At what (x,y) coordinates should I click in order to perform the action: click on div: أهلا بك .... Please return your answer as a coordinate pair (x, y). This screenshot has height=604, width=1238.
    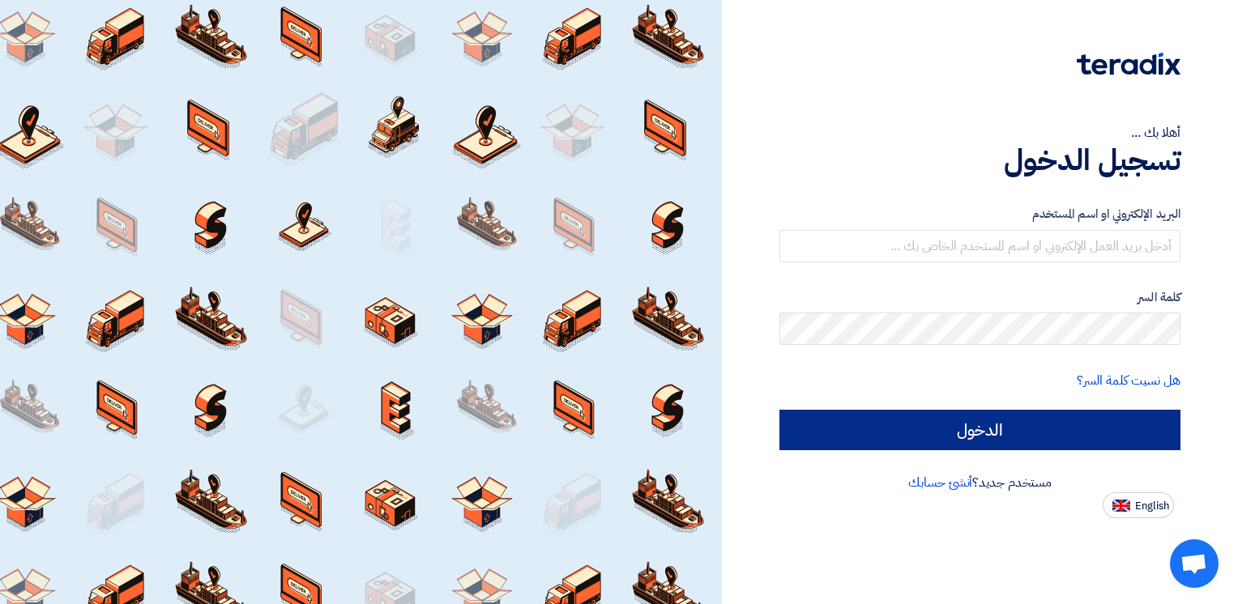
    Looking at the image, I should click on (979, 133).